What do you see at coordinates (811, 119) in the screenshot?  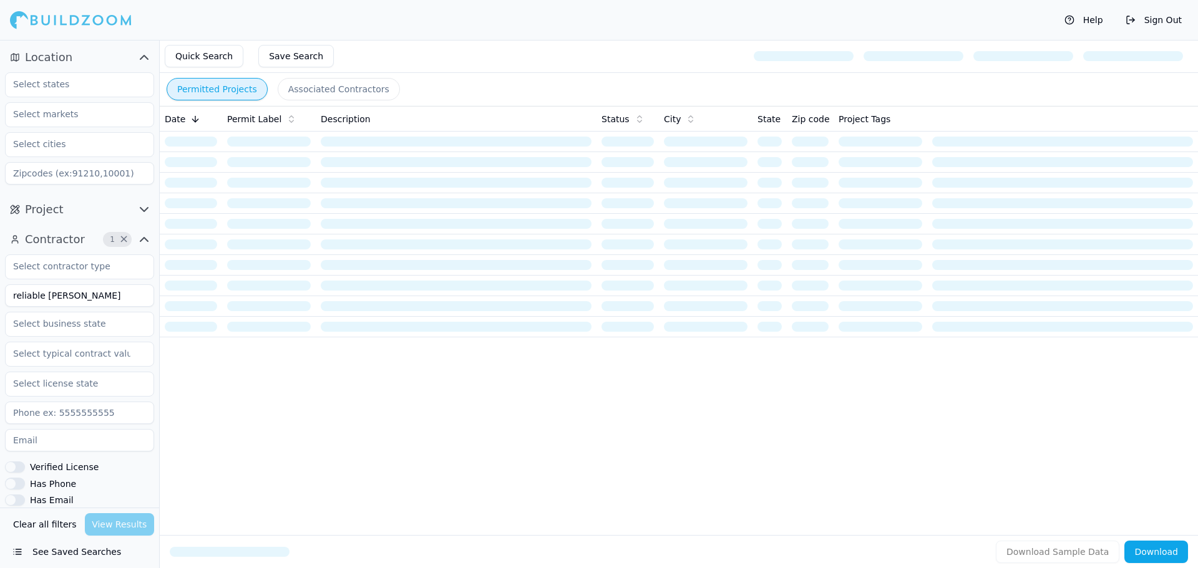 I see `span: Zip code` at bounding box center [811, 119].